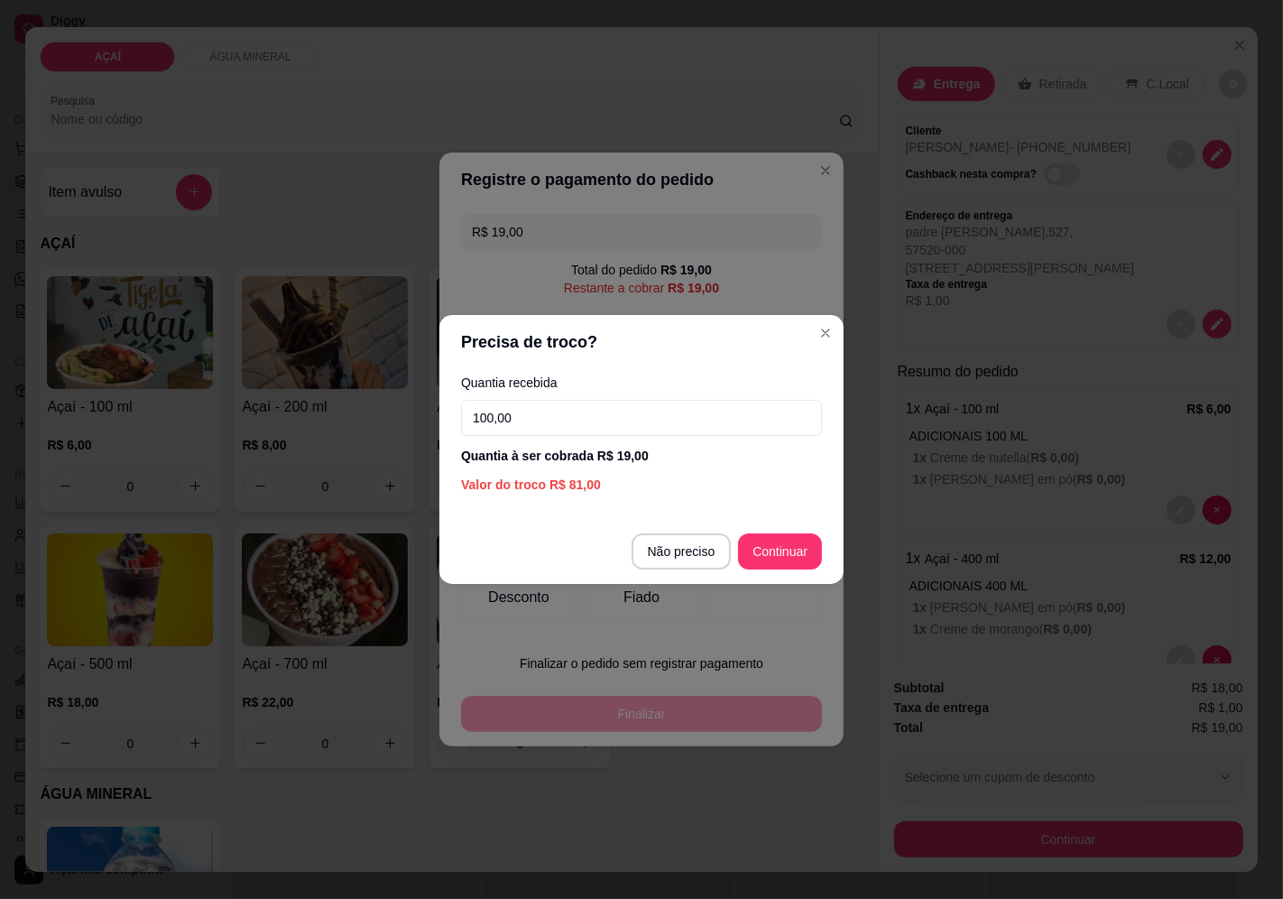  Describe the element at coordinates (642, 383) in the screenshot. I see `label: Quantia recebida` at that location.